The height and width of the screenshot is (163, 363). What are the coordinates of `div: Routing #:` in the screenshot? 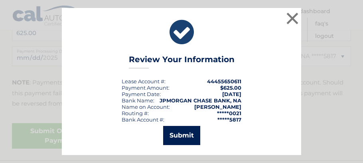 It's located at (135, 113).